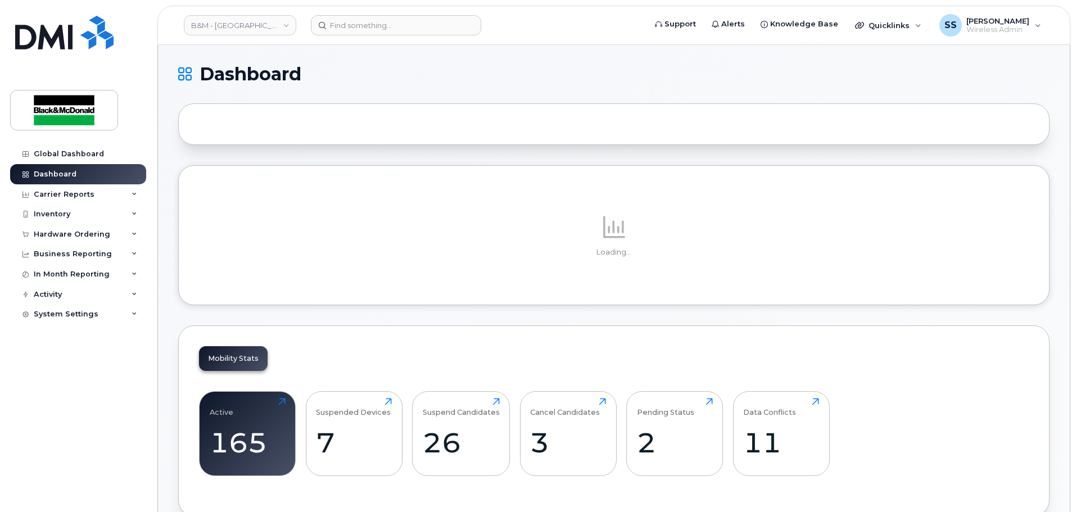 The height and width of the screenshot is (512, 1076). Describe the element at coordinates (354, 443) in the screenshot. I see `div: 7` at that location.